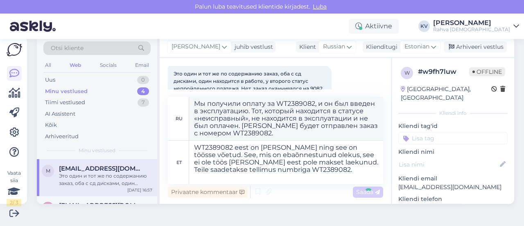 Image resolution: width=524 pixels, height=226 pixels. Describe the element at coordinates (380, 47) in the screenshot. I see `div: Klienditugi` at that location.